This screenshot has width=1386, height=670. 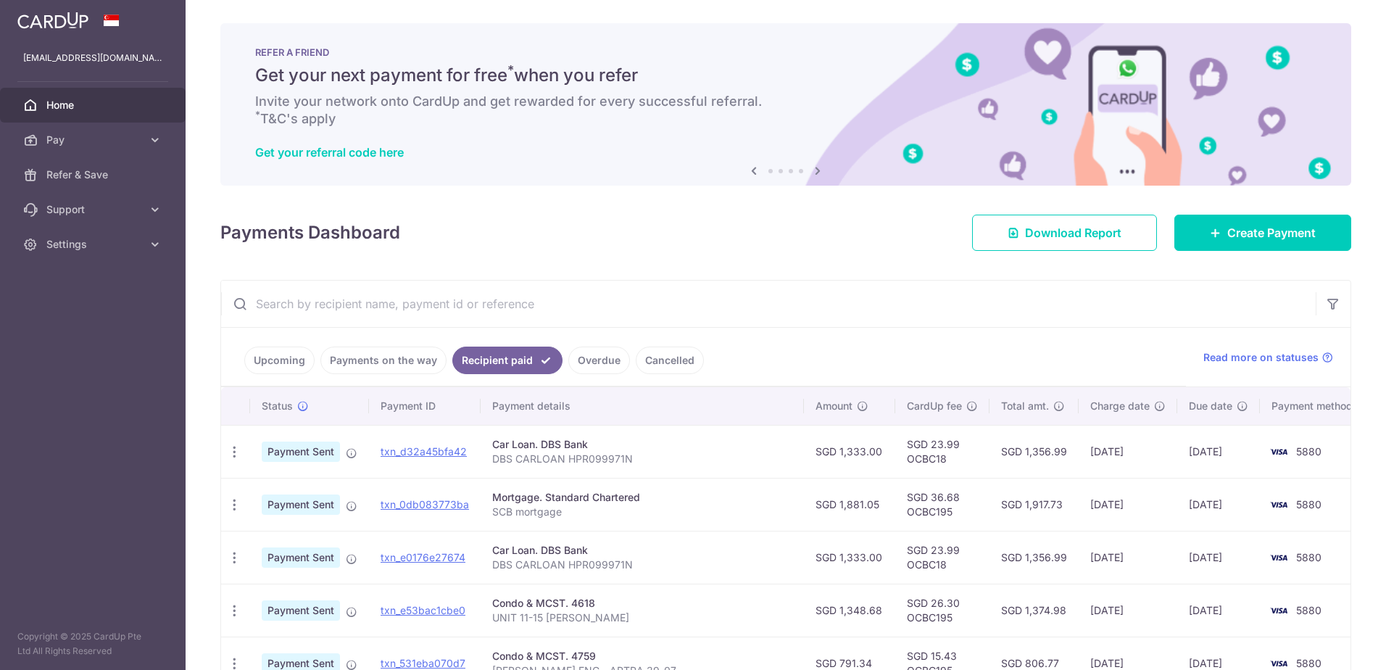 What do you see at coordinates (94, 140) in the screenshot?
I see `span: Pay` at bounding box center [94, 140].